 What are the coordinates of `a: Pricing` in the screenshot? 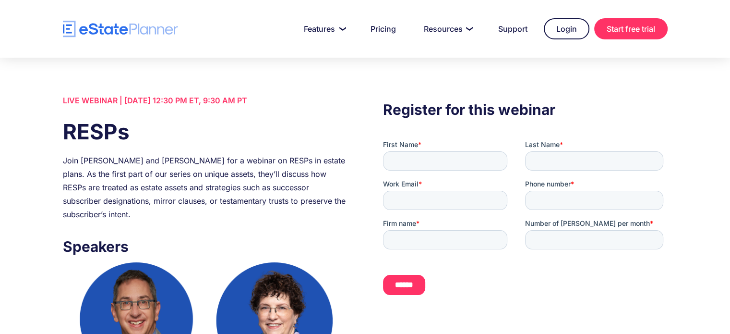 It's located at (383, 29).